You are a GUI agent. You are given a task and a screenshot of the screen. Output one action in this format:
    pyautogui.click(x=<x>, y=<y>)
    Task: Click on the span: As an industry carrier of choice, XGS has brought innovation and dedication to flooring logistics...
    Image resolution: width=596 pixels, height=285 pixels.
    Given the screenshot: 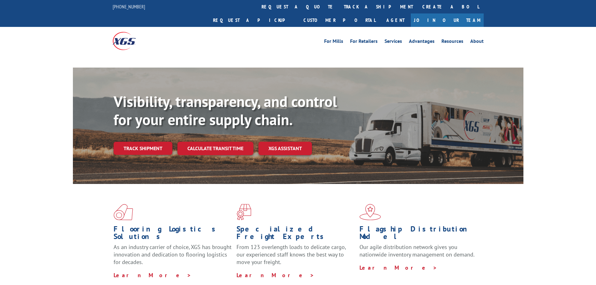 What is the action you would take?
    pyautogui.click(x=172, y=254)
    